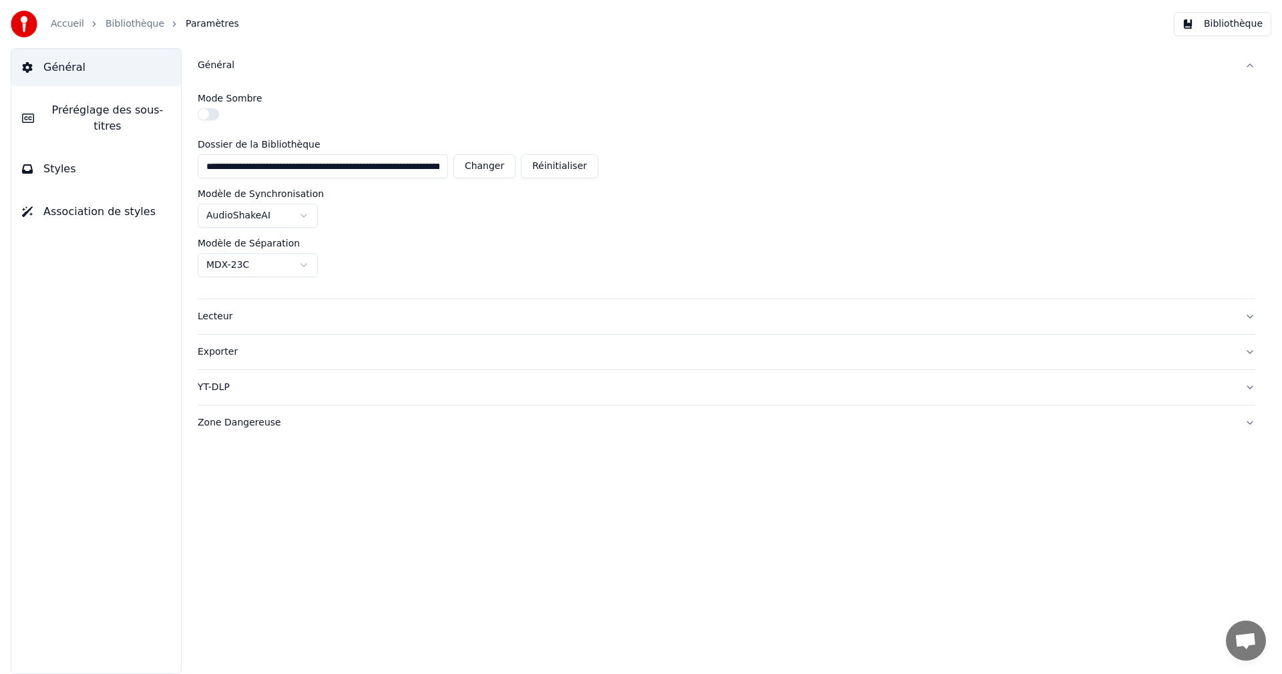  I want to click on span: Association de styles, so click(100, 212).